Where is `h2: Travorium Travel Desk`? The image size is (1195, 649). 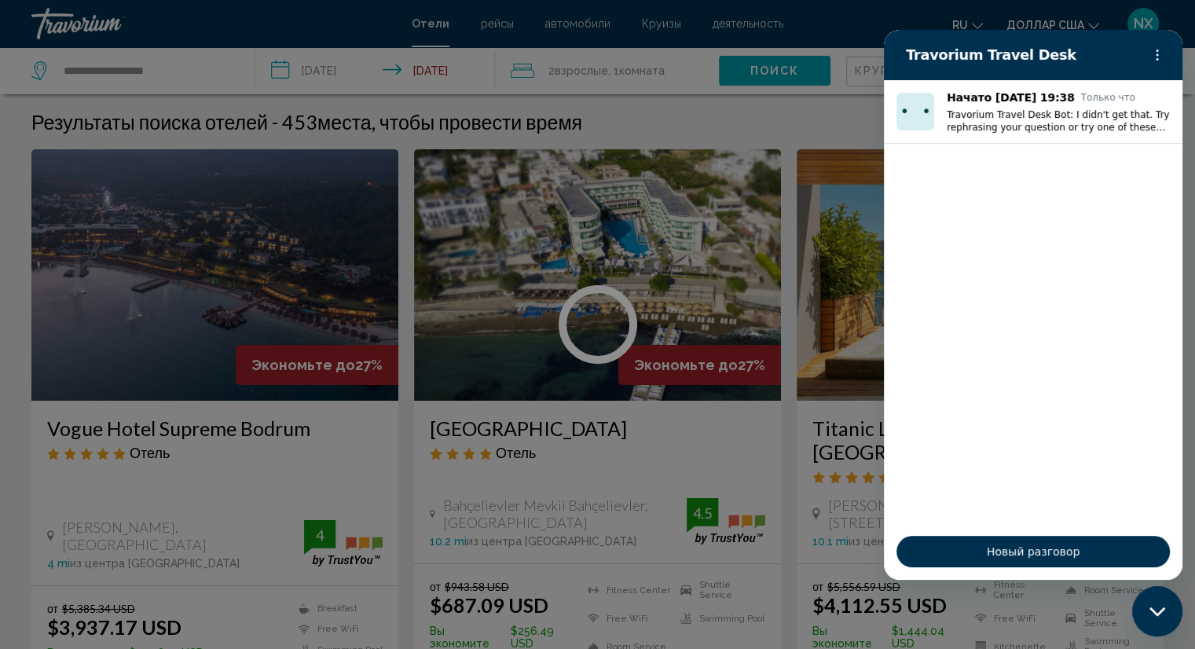
h2: Travorium Travel Desk is located at coordinates (137, 25).